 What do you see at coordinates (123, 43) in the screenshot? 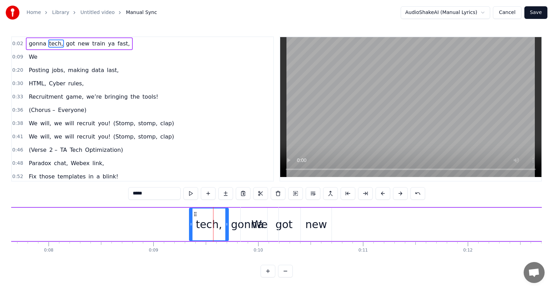
I see `span: fast,` at bounding box center [123, 43].